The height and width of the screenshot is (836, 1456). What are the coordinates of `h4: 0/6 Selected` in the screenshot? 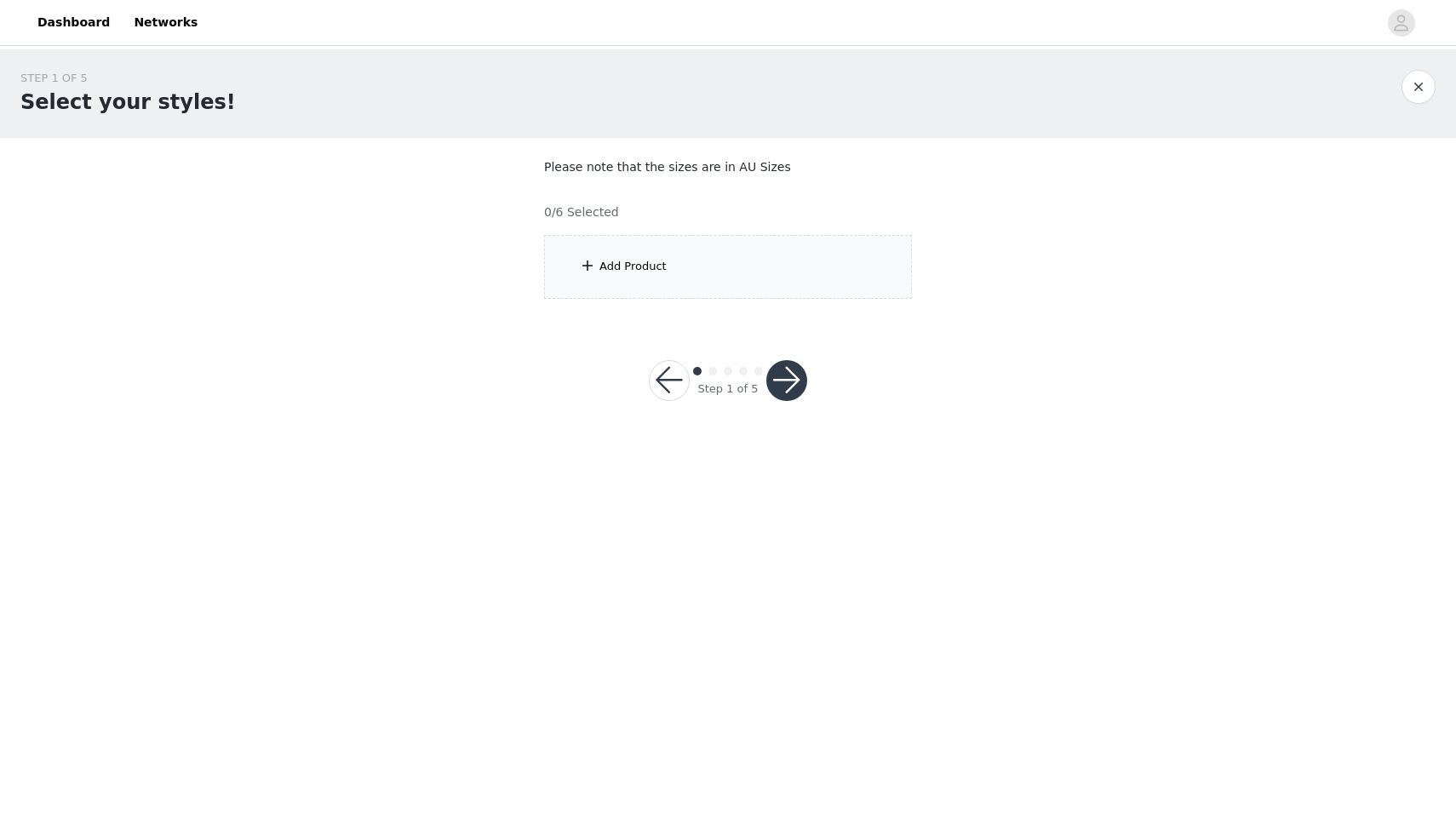 It's located at (581, 211).